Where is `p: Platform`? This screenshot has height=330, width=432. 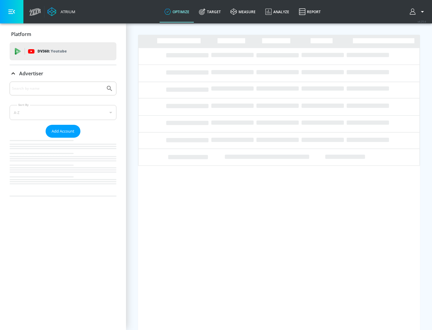
p: Platform is located at coordinates (21, 34).